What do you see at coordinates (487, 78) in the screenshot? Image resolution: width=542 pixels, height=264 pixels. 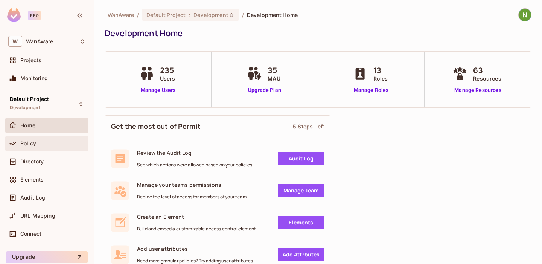 I see `span: Resources` at bounding box center [487, 78].